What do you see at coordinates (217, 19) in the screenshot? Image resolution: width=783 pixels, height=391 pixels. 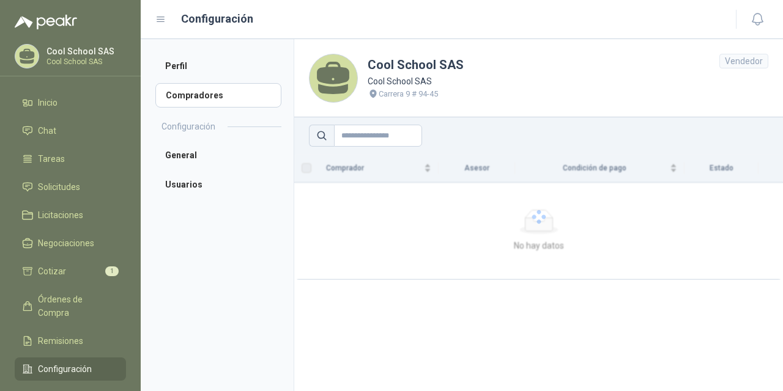 I see `h1: Configuración` at bounding box center [217, 19].